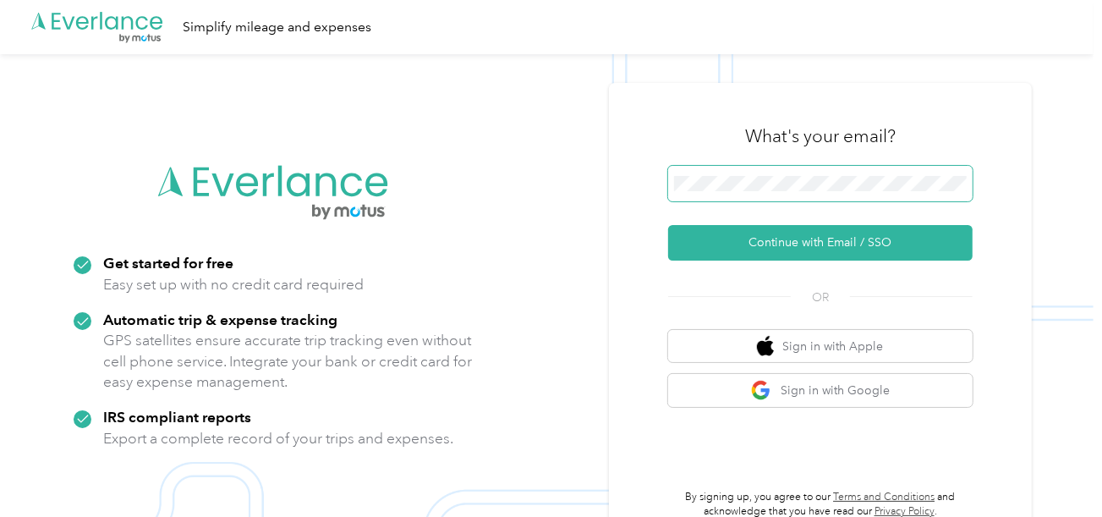 The image size is (1102, 517). I want to click on strong: Automatic trip & expense tracking, so click(220, 319).